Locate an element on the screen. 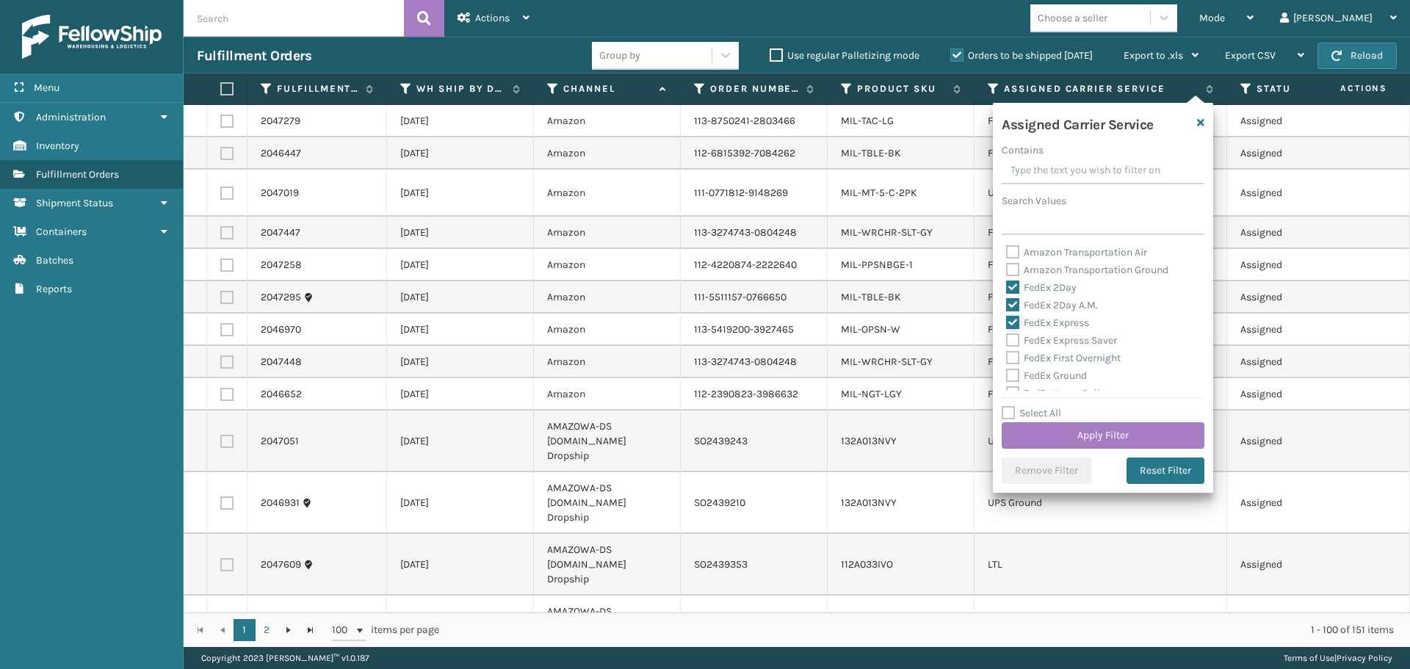  label: Fulfillment Order Id is located at coordinates (317, 89).